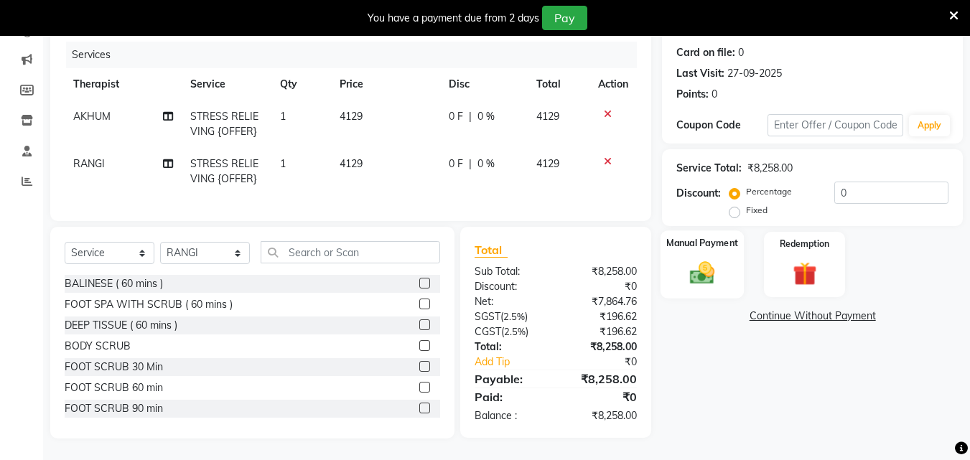  What do you see at coordinates (769, 192) in the screenshot?
I see `label: Percentage` at bounding box center [769, 192].